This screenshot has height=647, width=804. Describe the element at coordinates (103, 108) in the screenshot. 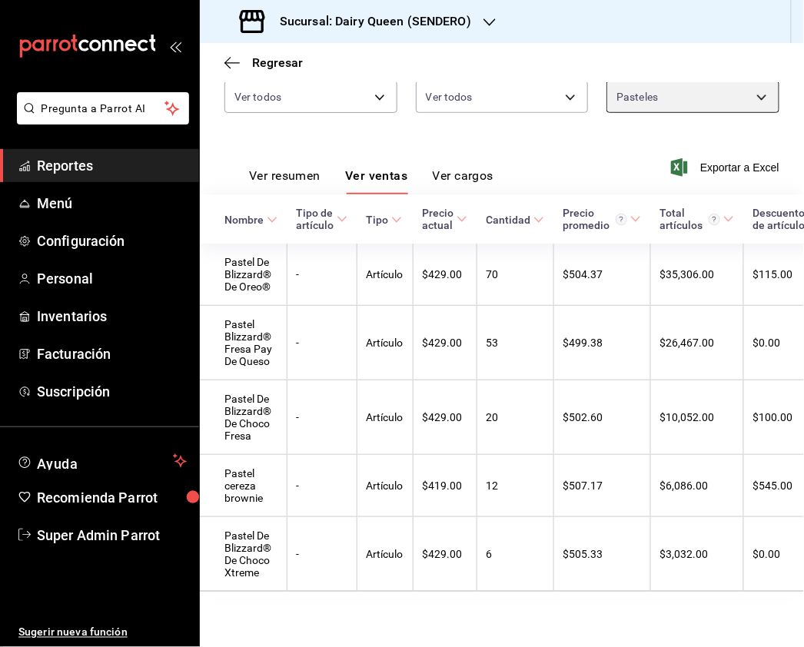

I see `span: Pregunta a Parrot AI` at that location.